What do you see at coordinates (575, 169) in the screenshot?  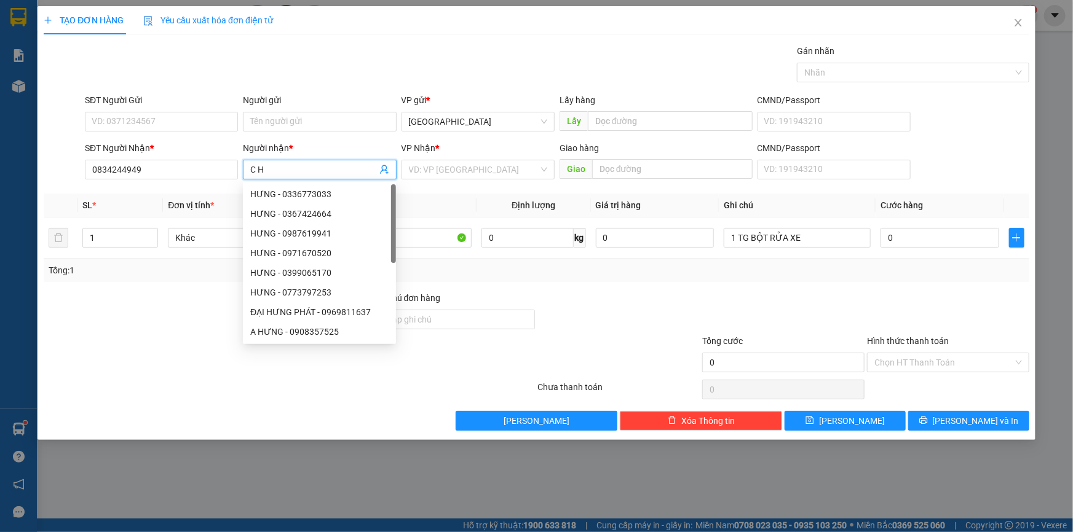 I see `span: Giao` at bounding box center [575, 169].